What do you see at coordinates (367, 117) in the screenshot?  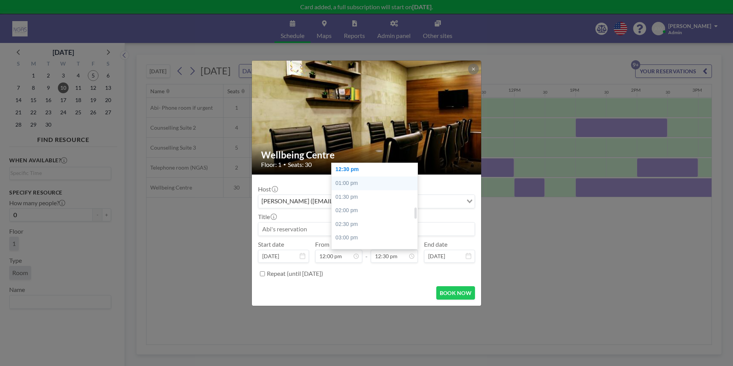 I see `img: 537.jpg` at bounding box center [367, 117].